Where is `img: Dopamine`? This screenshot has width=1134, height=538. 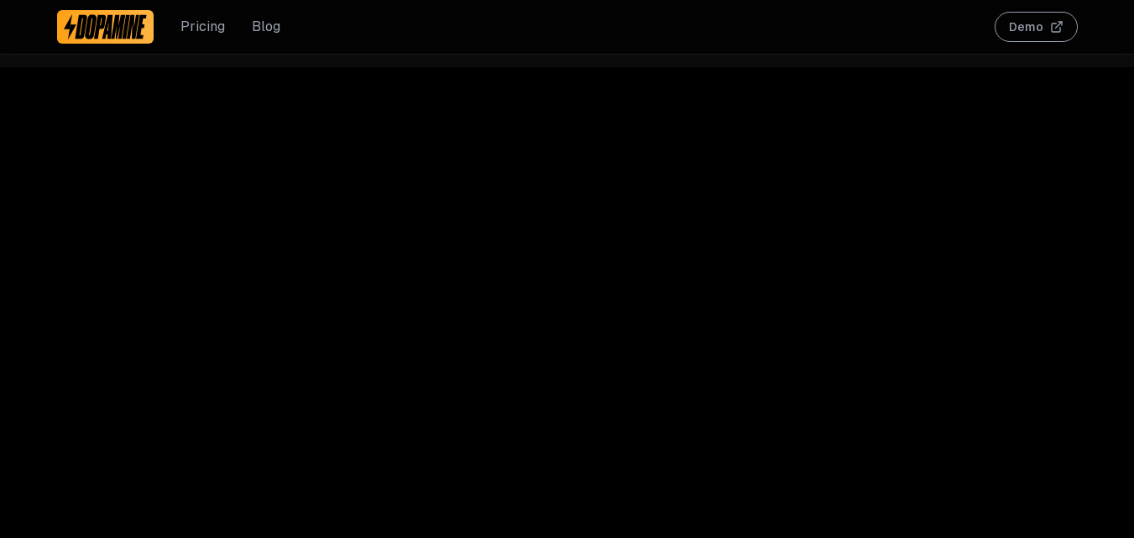 img: Dopamine is located at coordinates (106, 27).